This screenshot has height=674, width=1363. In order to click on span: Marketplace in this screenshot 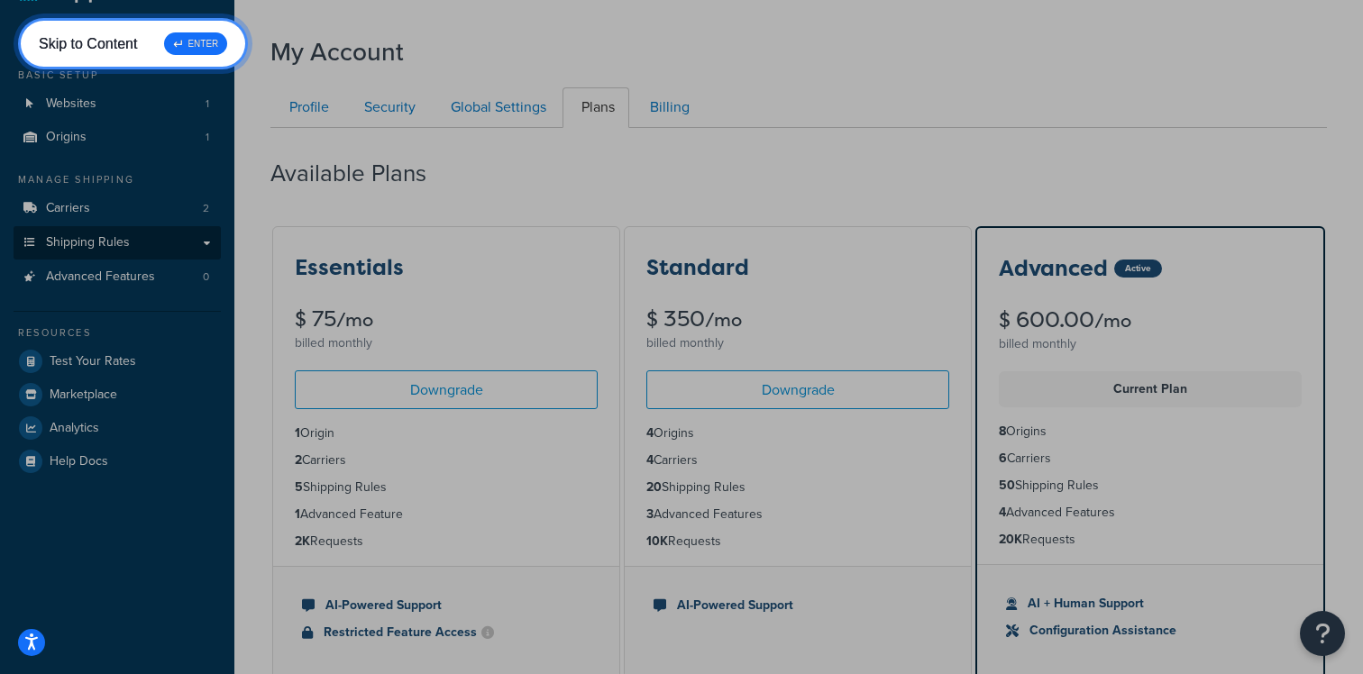, I will do `click(83, 395)`.